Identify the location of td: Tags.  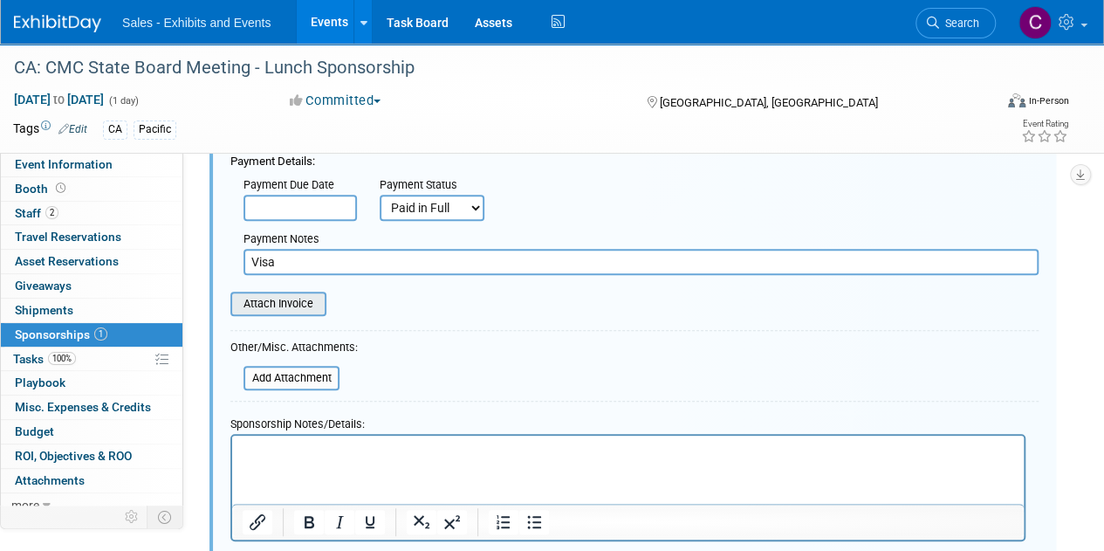
(50, 129).